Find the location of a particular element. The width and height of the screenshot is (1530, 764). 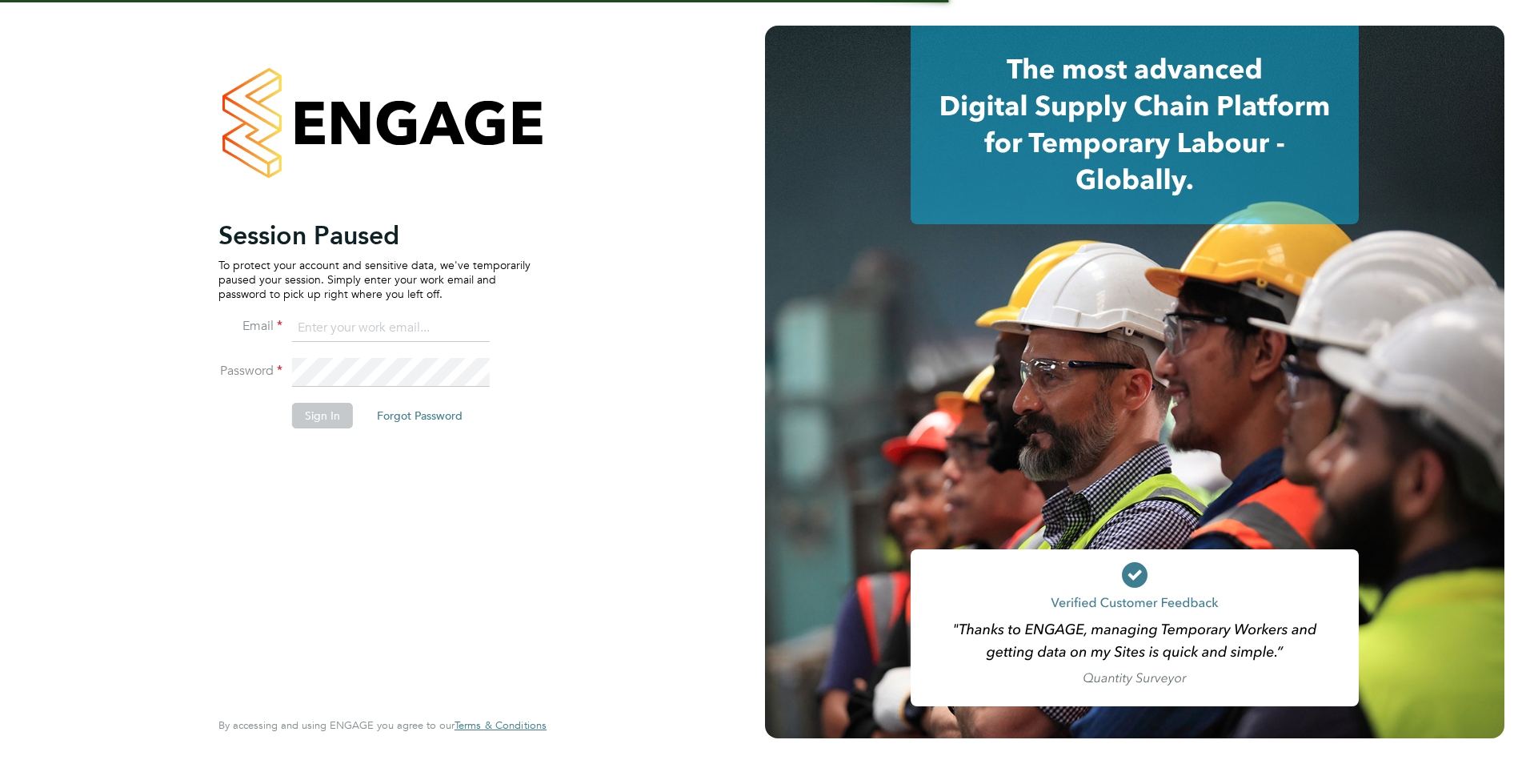

a: Terms & Conditions is located at coordinates (500, 725).